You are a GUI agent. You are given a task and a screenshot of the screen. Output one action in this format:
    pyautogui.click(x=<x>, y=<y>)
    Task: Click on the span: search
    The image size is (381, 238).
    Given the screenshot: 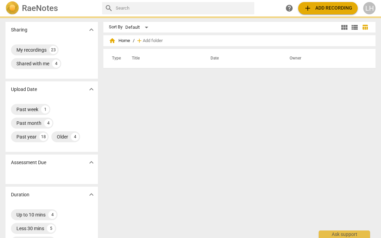 What is the action you would take?
    pyautogui.click(x=109, y=8)
    